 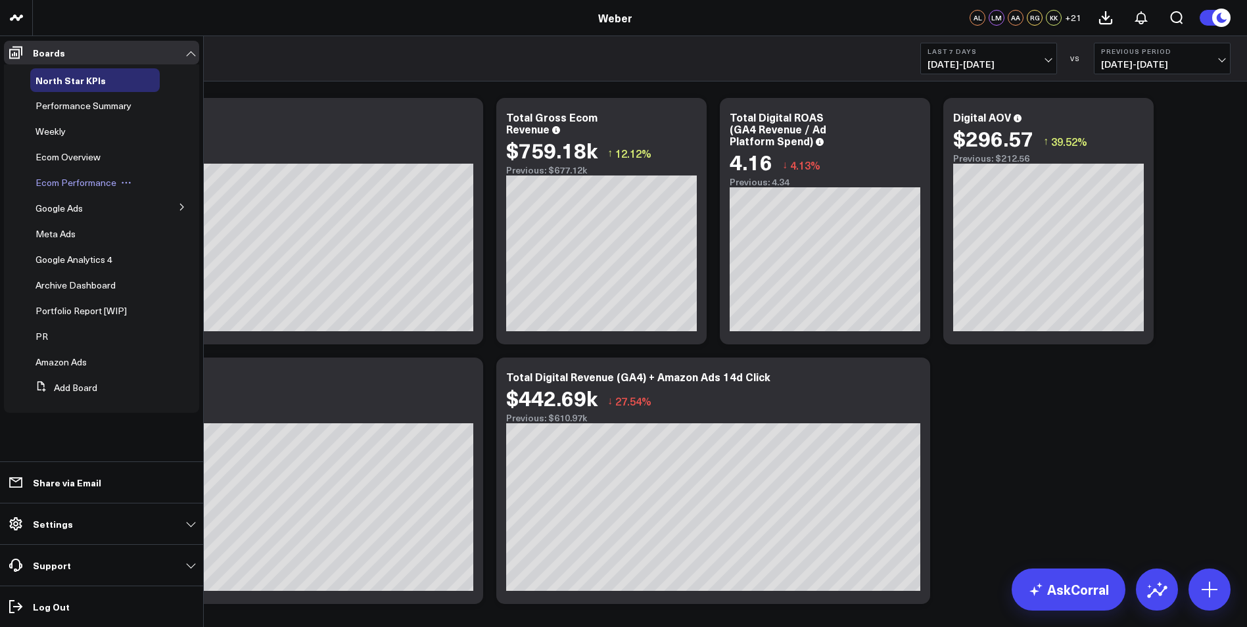 What do you see at coordinates (552, 123) in the screenshot?
I see `div: Total Gross Ecom Revenue` at bounding box center [552, 123].